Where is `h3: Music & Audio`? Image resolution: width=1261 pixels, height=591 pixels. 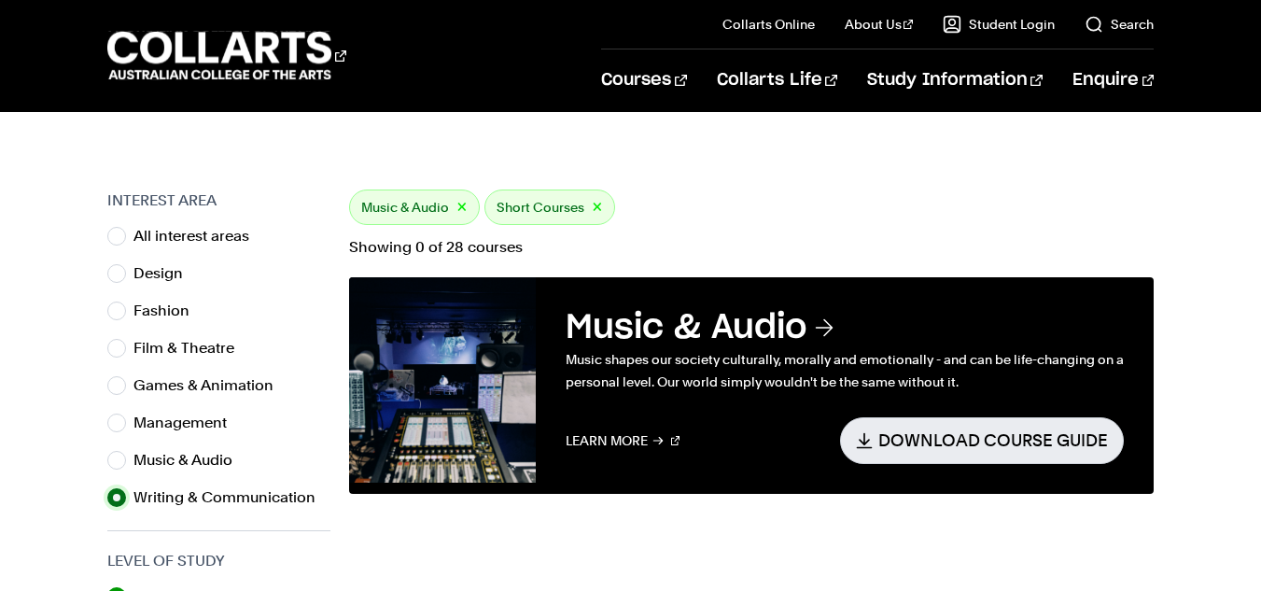
h3: Music & Audio is located at coordinates (845, 328).